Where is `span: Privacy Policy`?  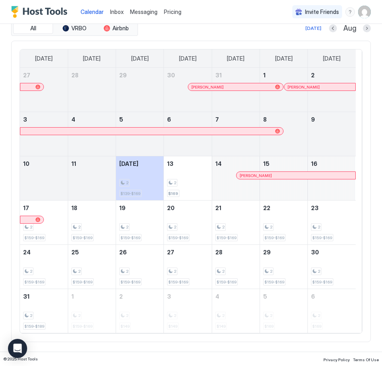
span: Privacy Policy is located at coordinates (336, 359).